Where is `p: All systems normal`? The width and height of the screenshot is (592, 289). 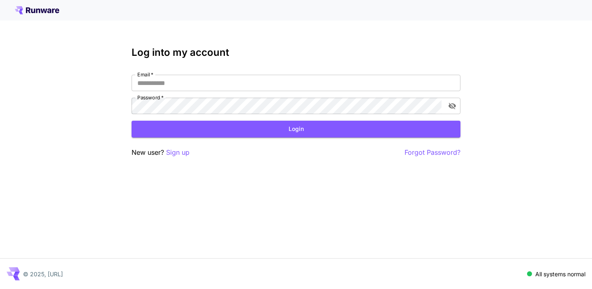 p: All systems normal is located at coordinates (560, 274).